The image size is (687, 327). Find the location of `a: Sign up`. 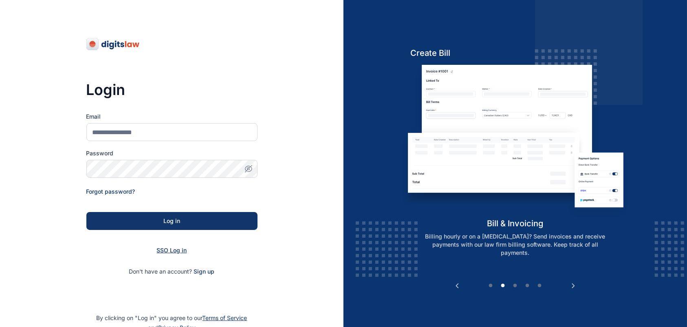

a: Sign up is located at coordinates (204, 271).